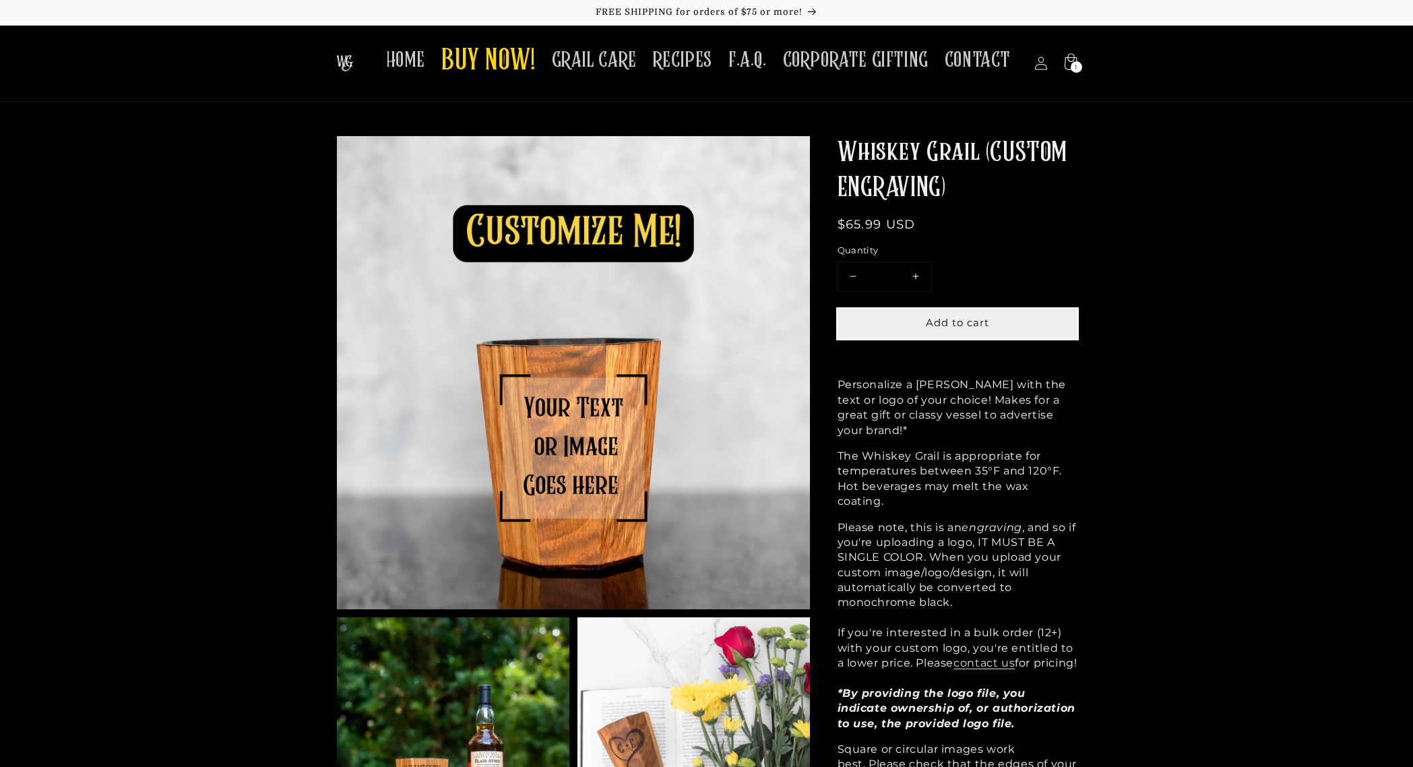  I want to click on span: The Whiskey Grail is appropriate for temperatures between 35°F and 120°F. Hot beverages may melt ..., so click(950, 478).